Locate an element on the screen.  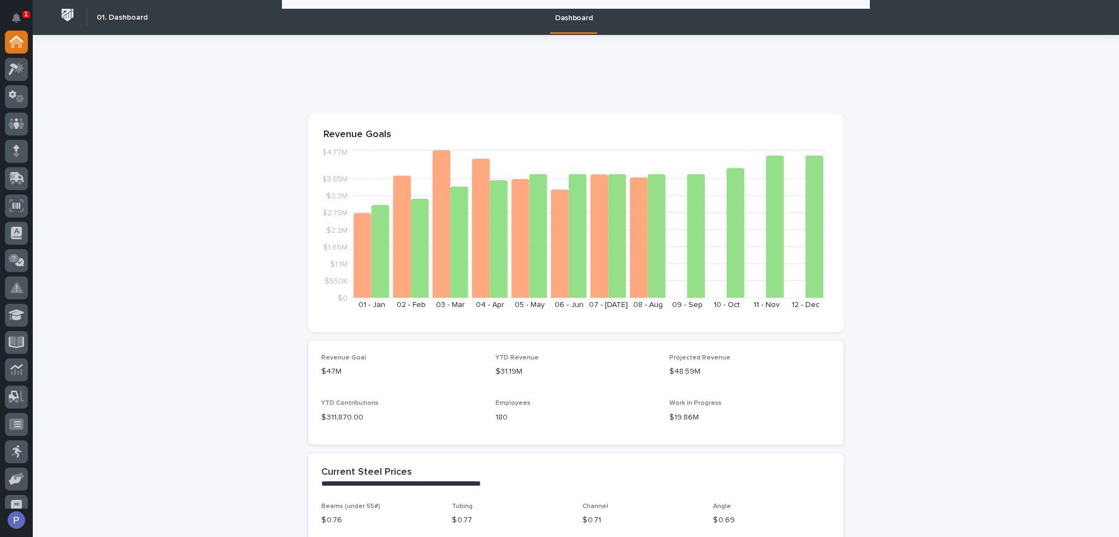
text: 03 - Mar is located at coordinates (450, 305).